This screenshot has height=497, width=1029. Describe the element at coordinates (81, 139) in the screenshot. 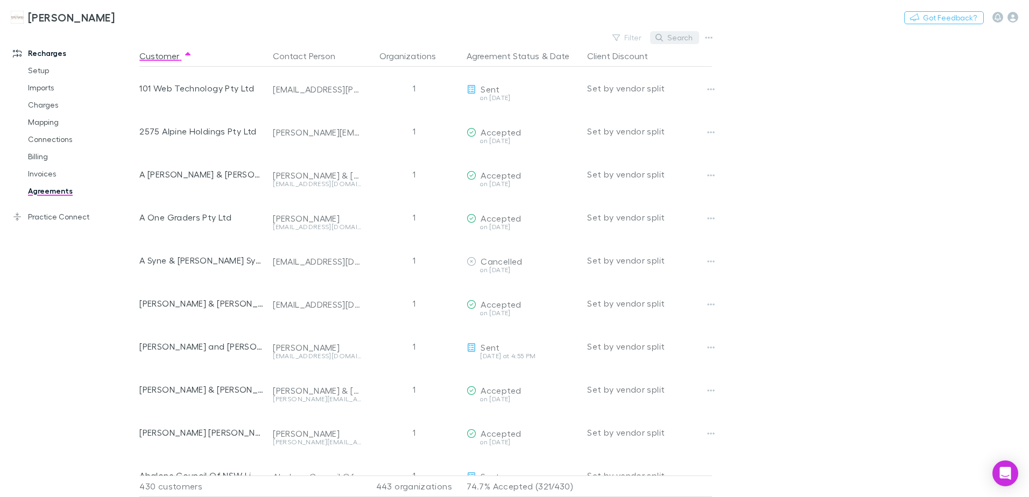

I see `a: Connections` at that location.